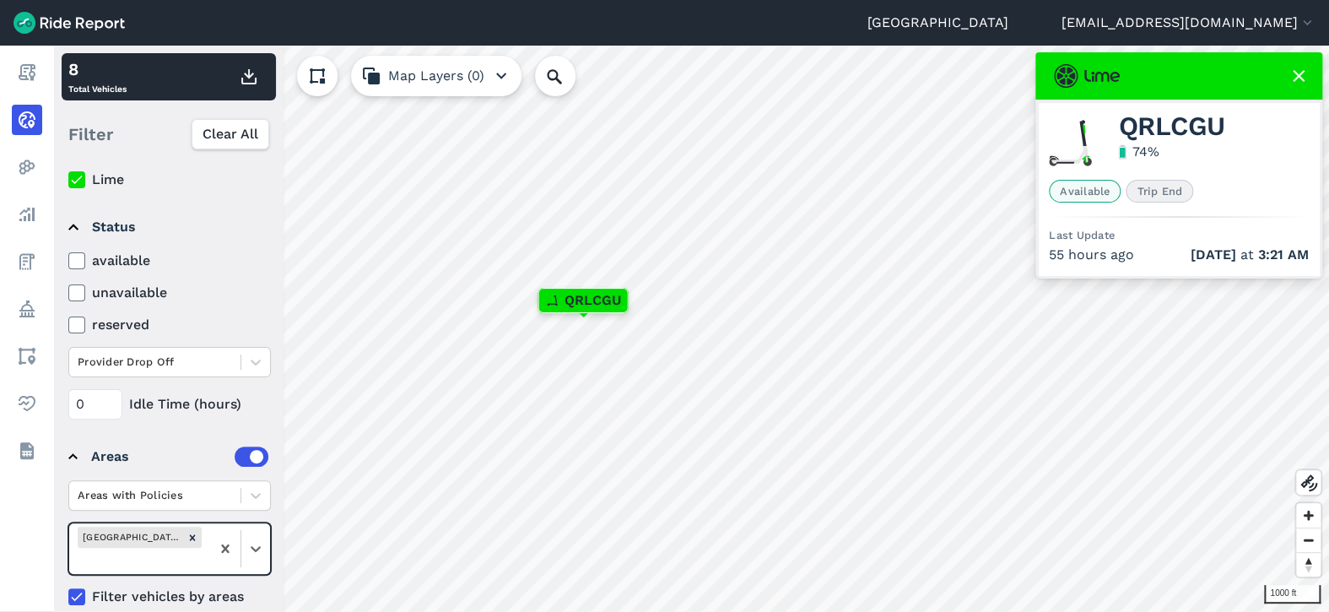 The image size is (1329, 612). What do you see at coordinates (27, 262) in the screenshot?
I see `a: Fees` at bounding box center [27, 262].